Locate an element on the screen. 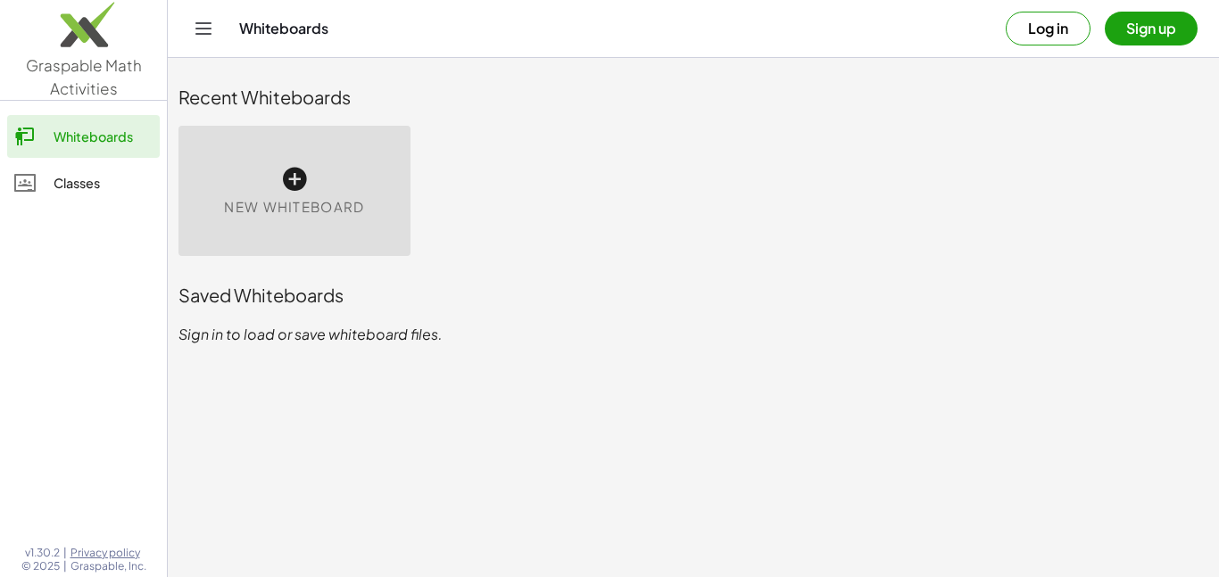 Image resolution: width=1219 pixels, height=577 pixels. div: Saved Whiteboards is located at coordinates (693, 295).